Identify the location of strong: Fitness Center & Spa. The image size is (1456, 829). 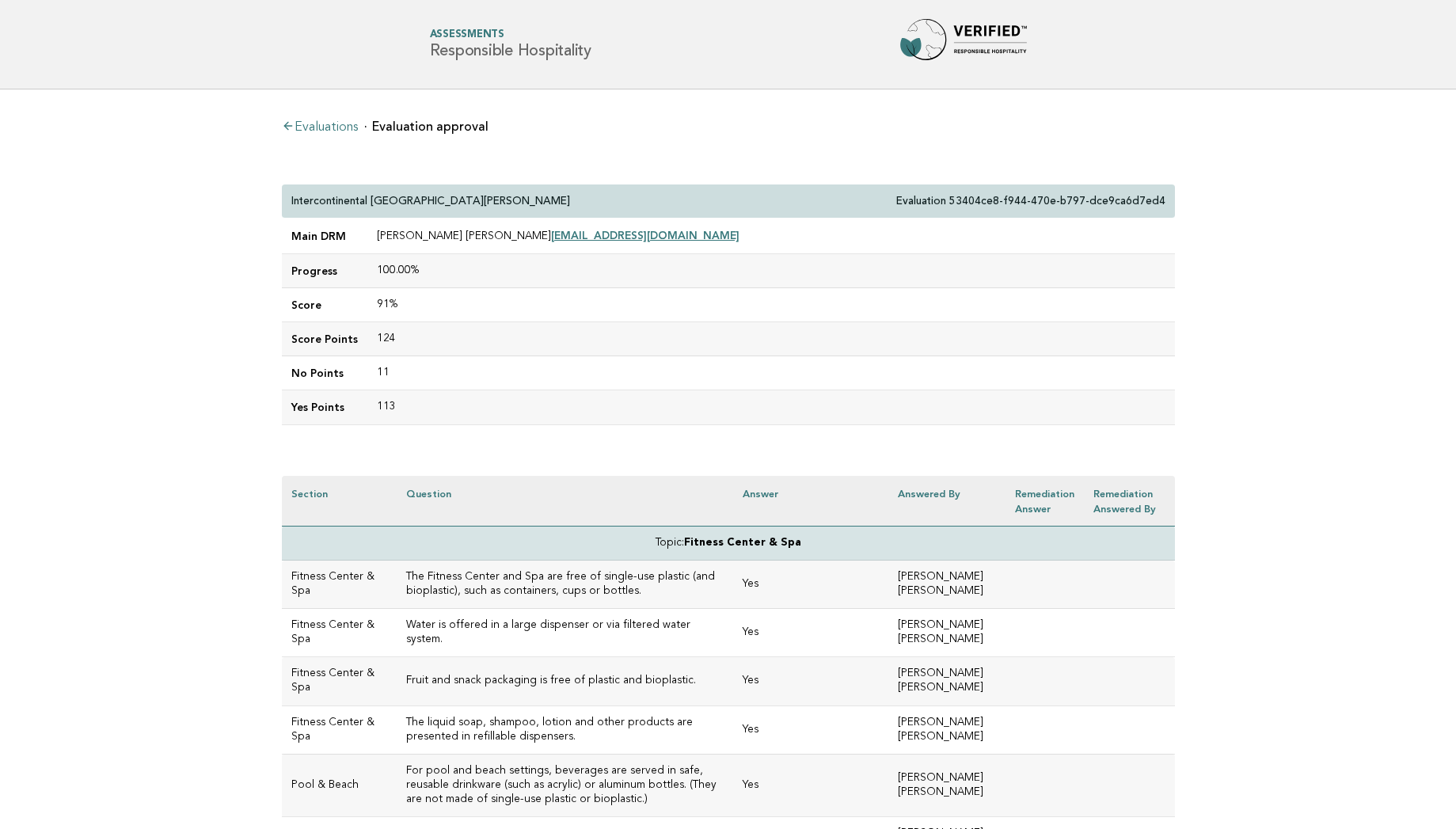
(743, 543).